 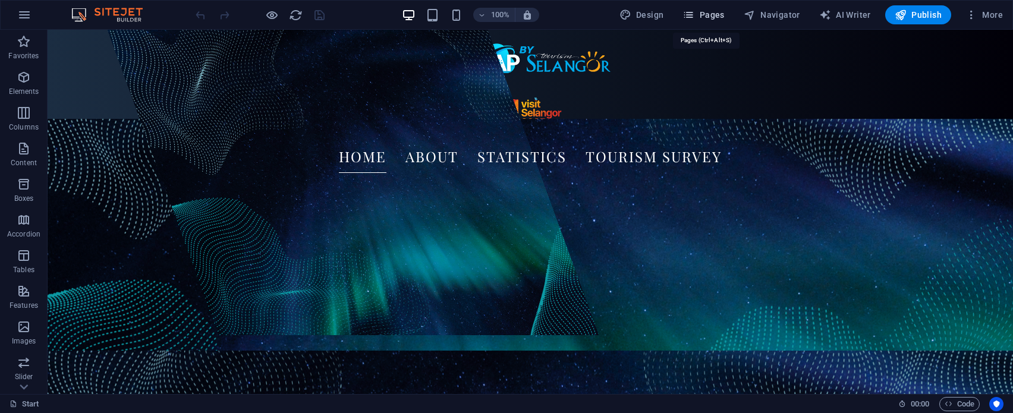 What do you see at coordinates (24, 377) in the screenshot?
I see `p: Slider` at bounding box center [24, 377].